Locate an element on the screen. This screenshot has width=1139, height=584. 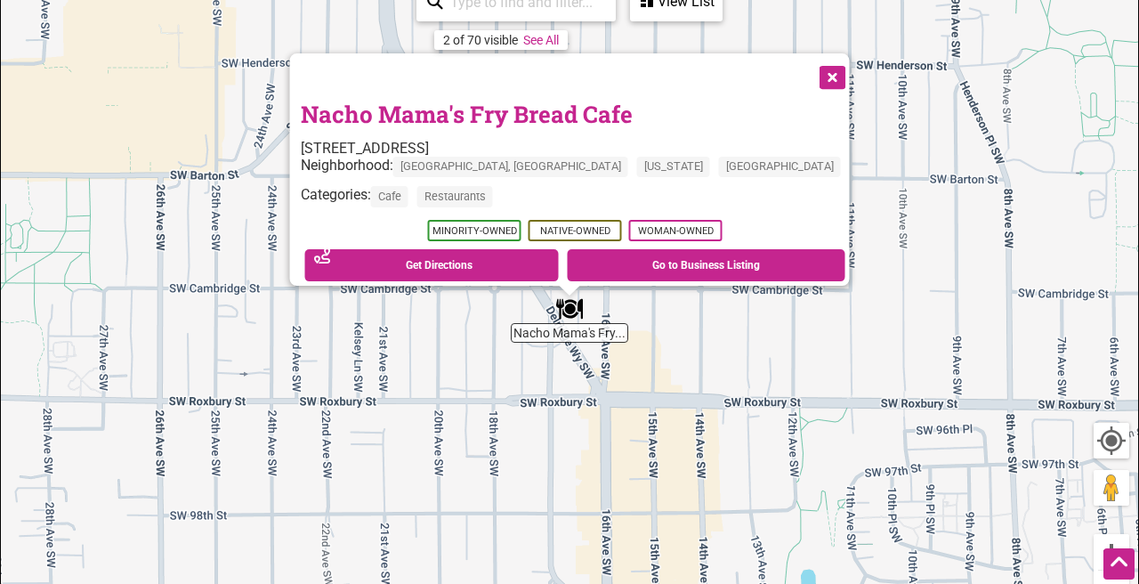
a: See All is located at coordinates (541, 40).